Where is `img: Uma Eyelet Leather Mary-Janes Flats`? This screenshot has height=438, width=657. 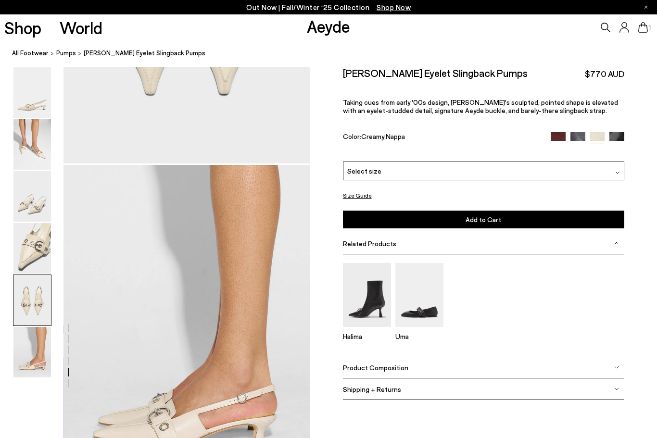
img: Uma Eyelet Leather Mary-Janes Flats is located at coordinates (419, 295).